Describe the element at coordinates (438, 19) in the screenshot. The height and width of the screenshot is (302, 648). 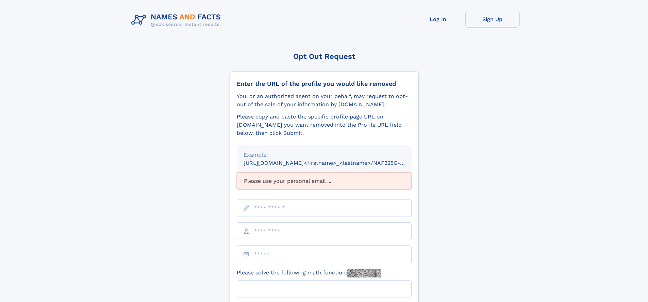
I see `a: Log In` at that location.